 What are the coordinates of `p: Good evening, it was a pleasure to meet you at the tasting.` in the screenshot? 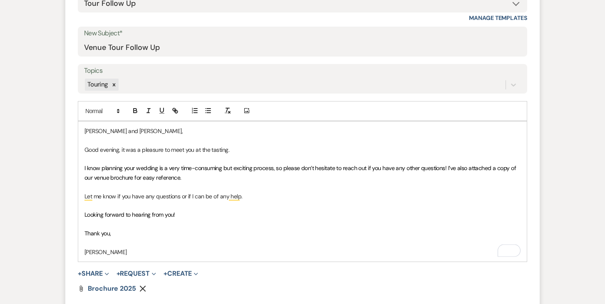 It's located at (303, 150).